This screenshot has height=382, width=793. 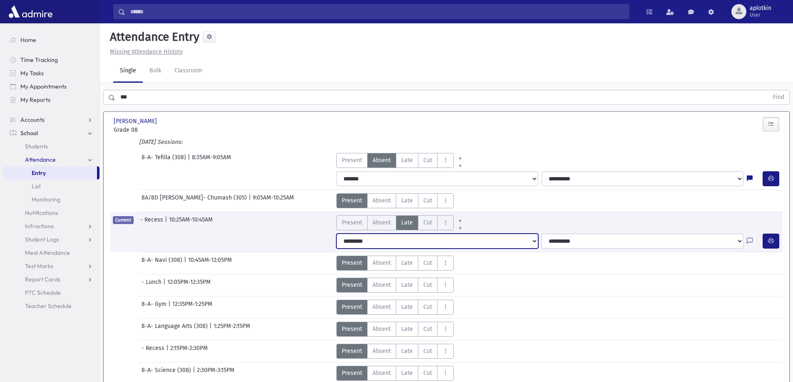 I want to click on span: Accounts, so click(x=32, y=120).